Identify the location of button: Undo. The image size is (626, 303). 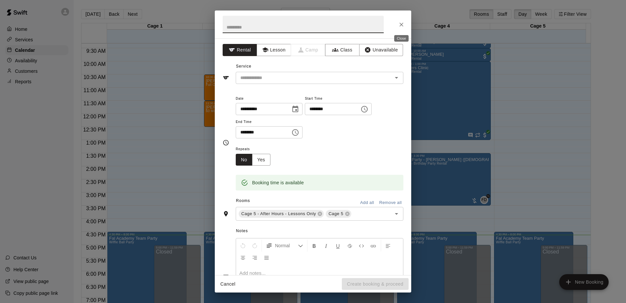
(243, 245).